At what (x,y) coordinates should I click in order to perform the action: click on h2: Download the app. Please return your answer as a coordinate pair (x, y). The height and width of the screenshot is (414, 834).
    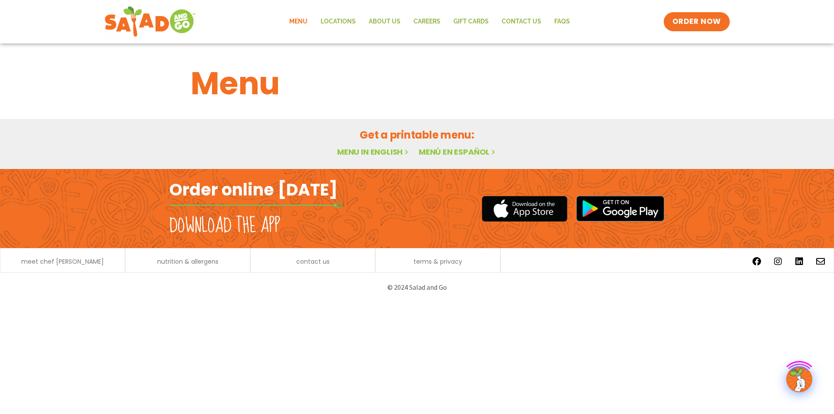
    Looking at the image, I should click on (225, 226).